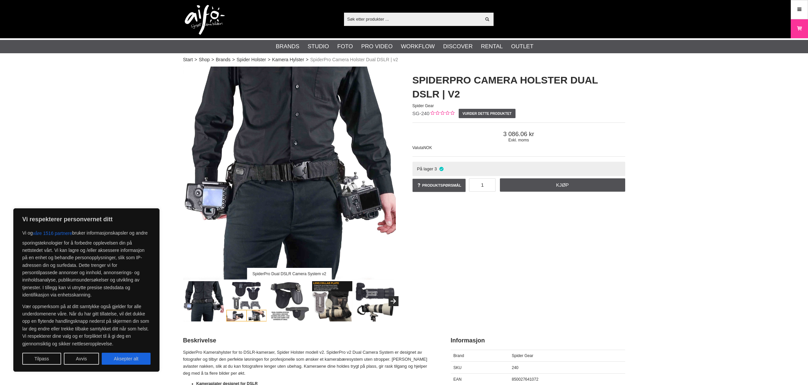  What do you see at coordinates (126, 358) in the screenshot?
I see `button: Aksepter alt` at bounding box center [126, 358].